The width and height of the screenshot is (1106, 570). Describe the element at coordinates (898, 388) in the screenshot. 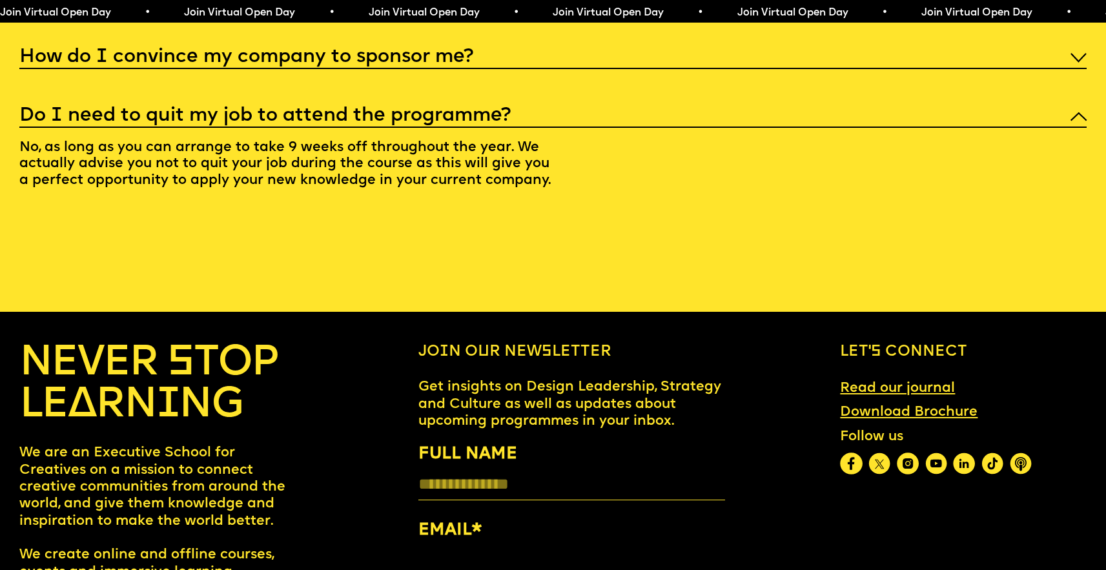

I see `a: Read our journal` at that location.